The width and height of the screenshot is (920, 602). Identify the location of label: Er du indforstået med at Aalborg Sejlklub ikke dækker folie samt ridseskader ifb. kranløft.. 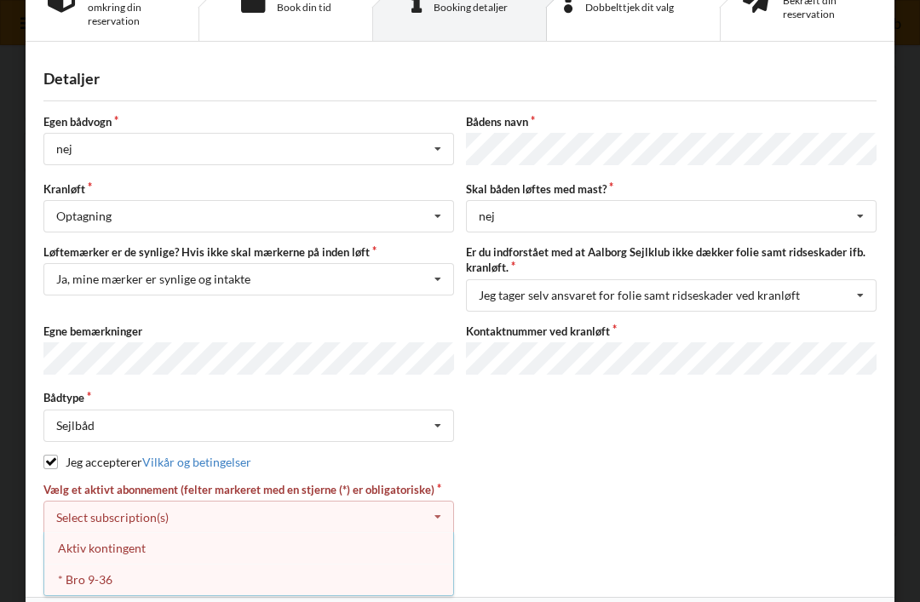
(671, 260).